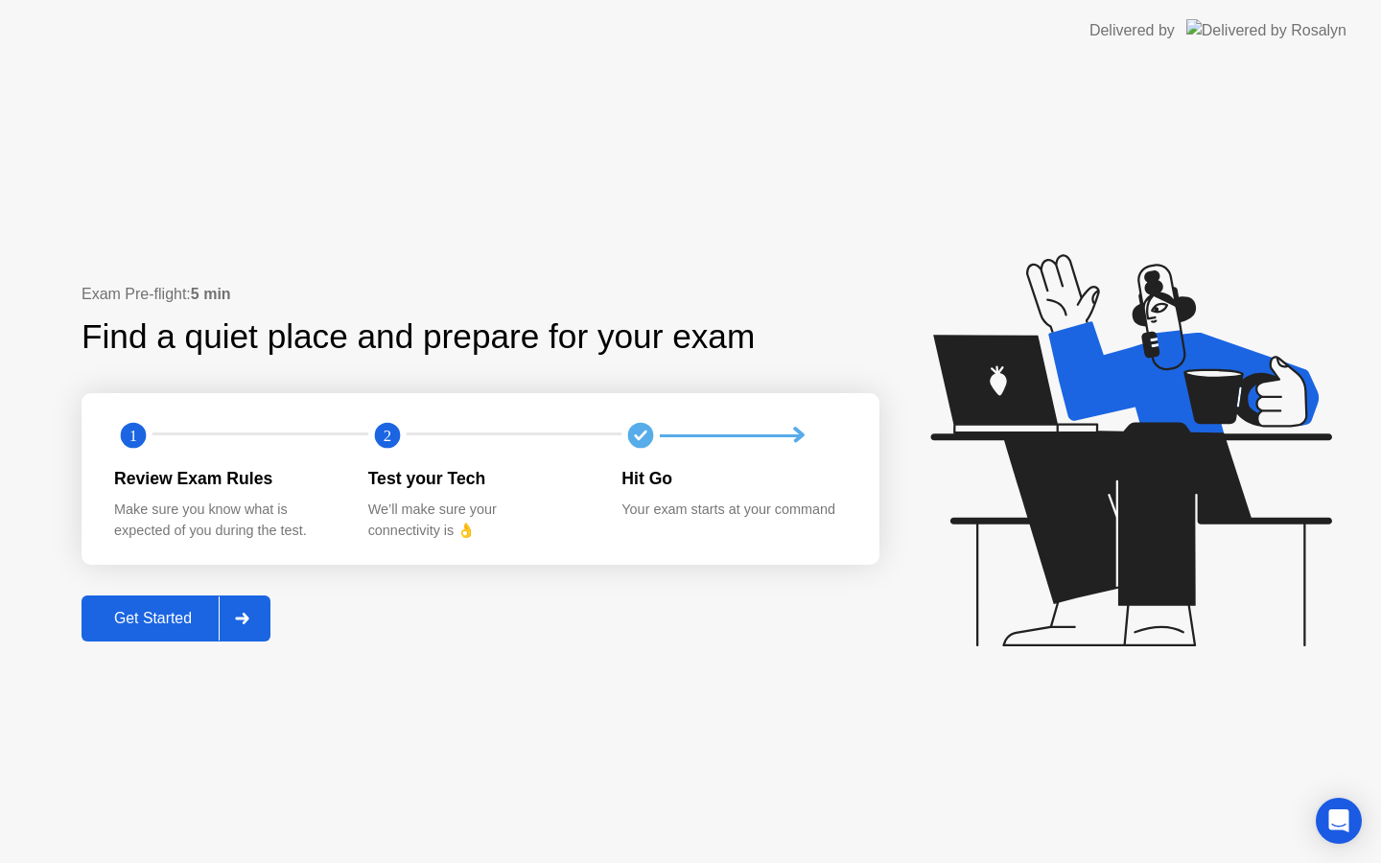  I want to click on text: 1, so click(133, 435).